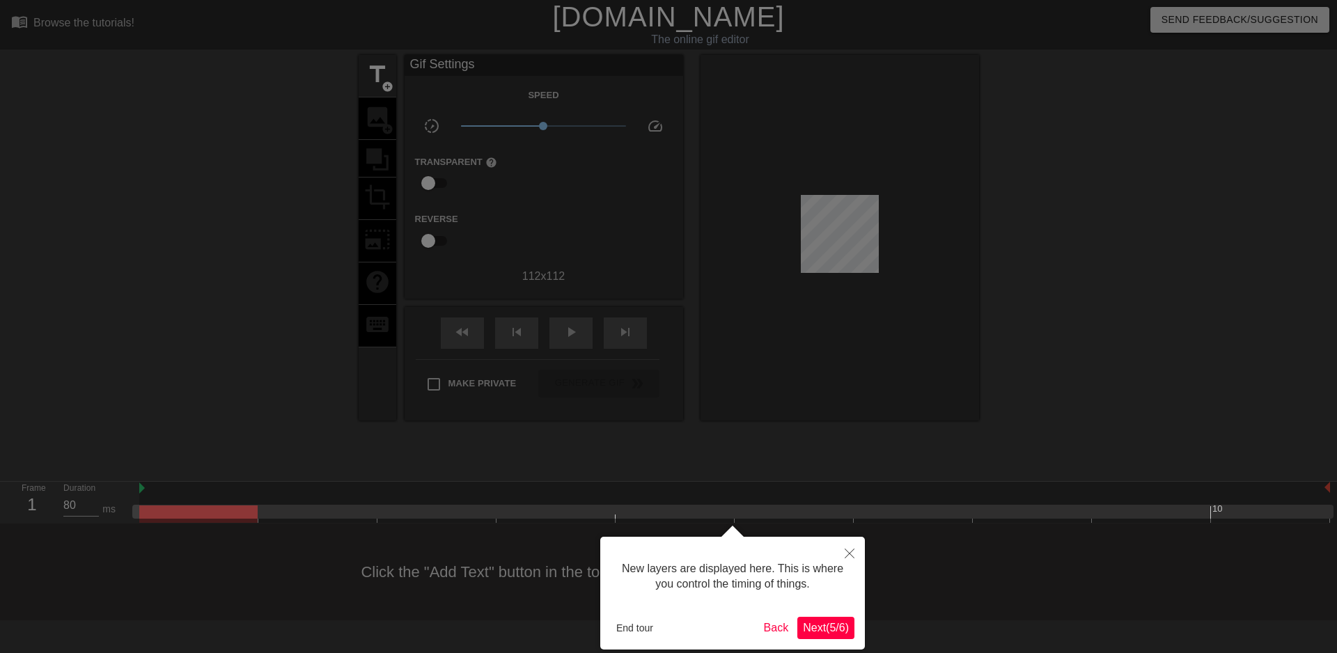 This screenshot has width=1337, height=653. I want to click on button: End tour, so click(634, 628).